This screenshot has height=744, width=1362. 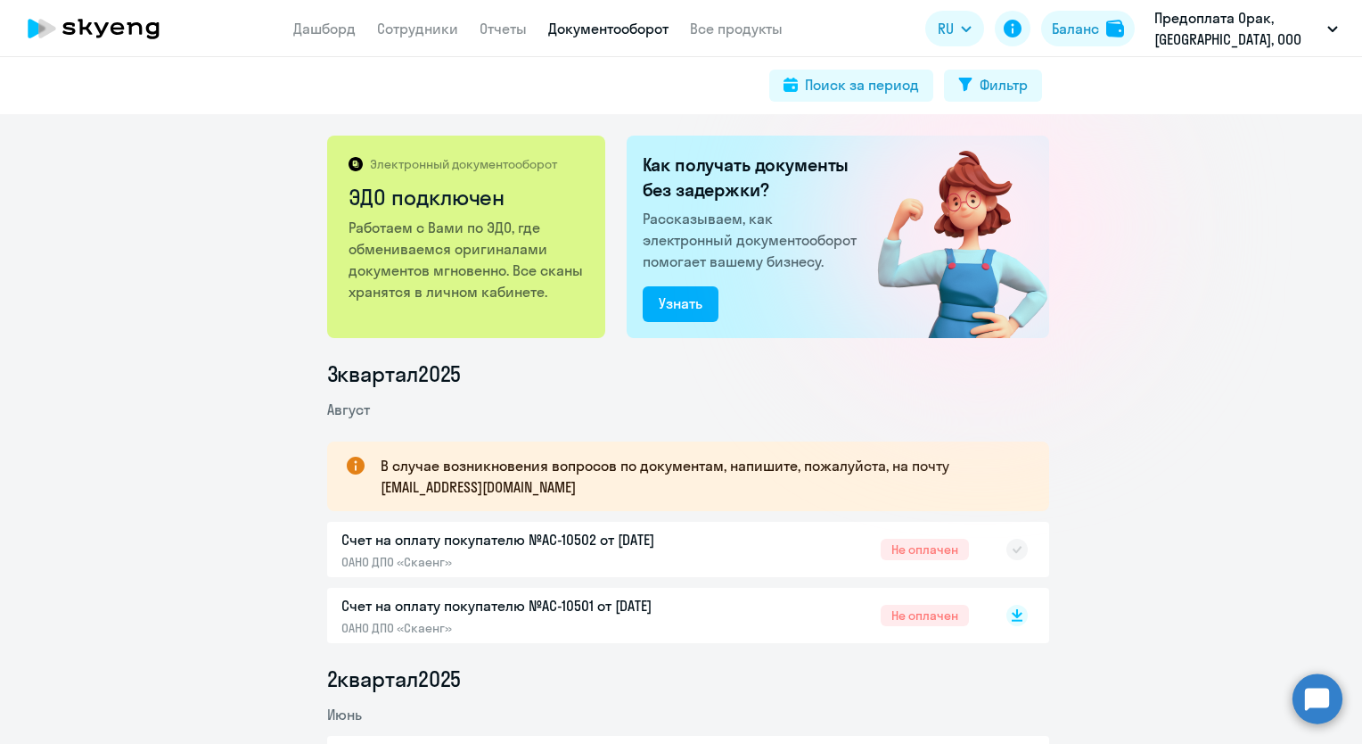 What do you see at coordinates (753, 177) in the screenshot?
I see `h2: Как получать документы без задержки?` at bounding box center [753, 177].